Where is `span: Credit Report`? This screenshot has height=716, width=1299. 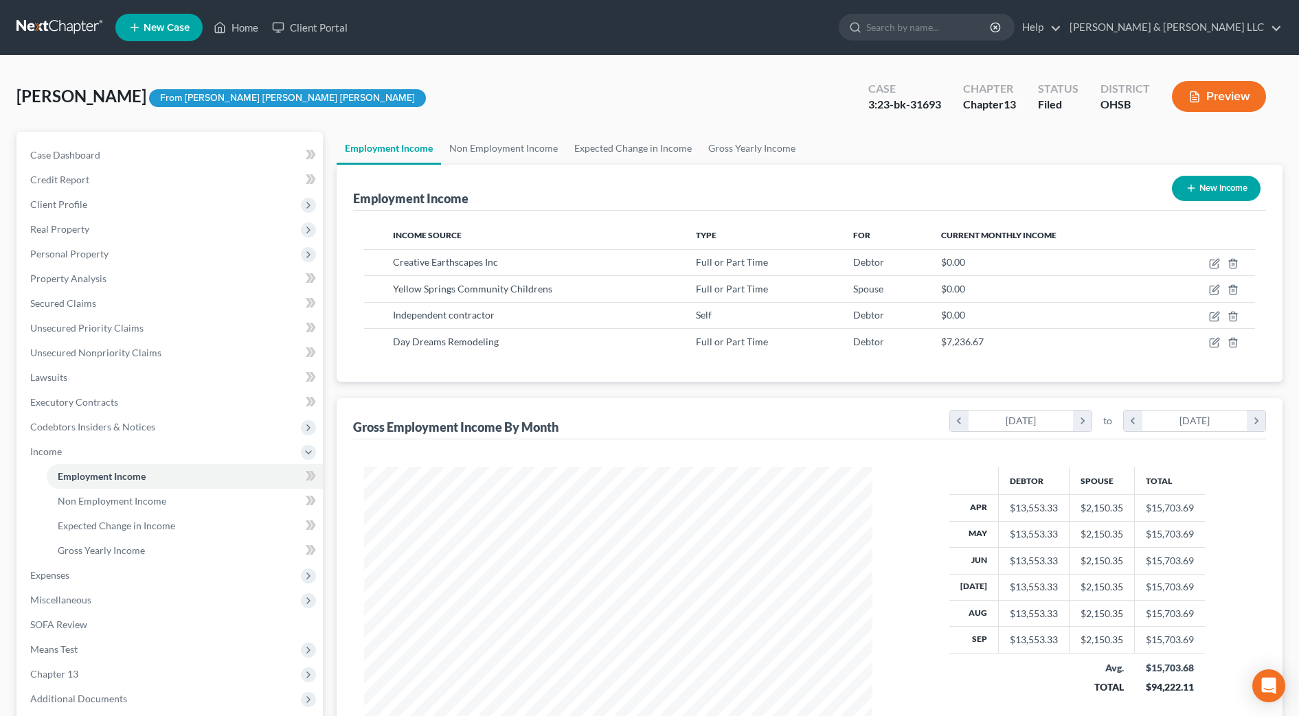
span: Credit Report is located at coordinates (60, 179).